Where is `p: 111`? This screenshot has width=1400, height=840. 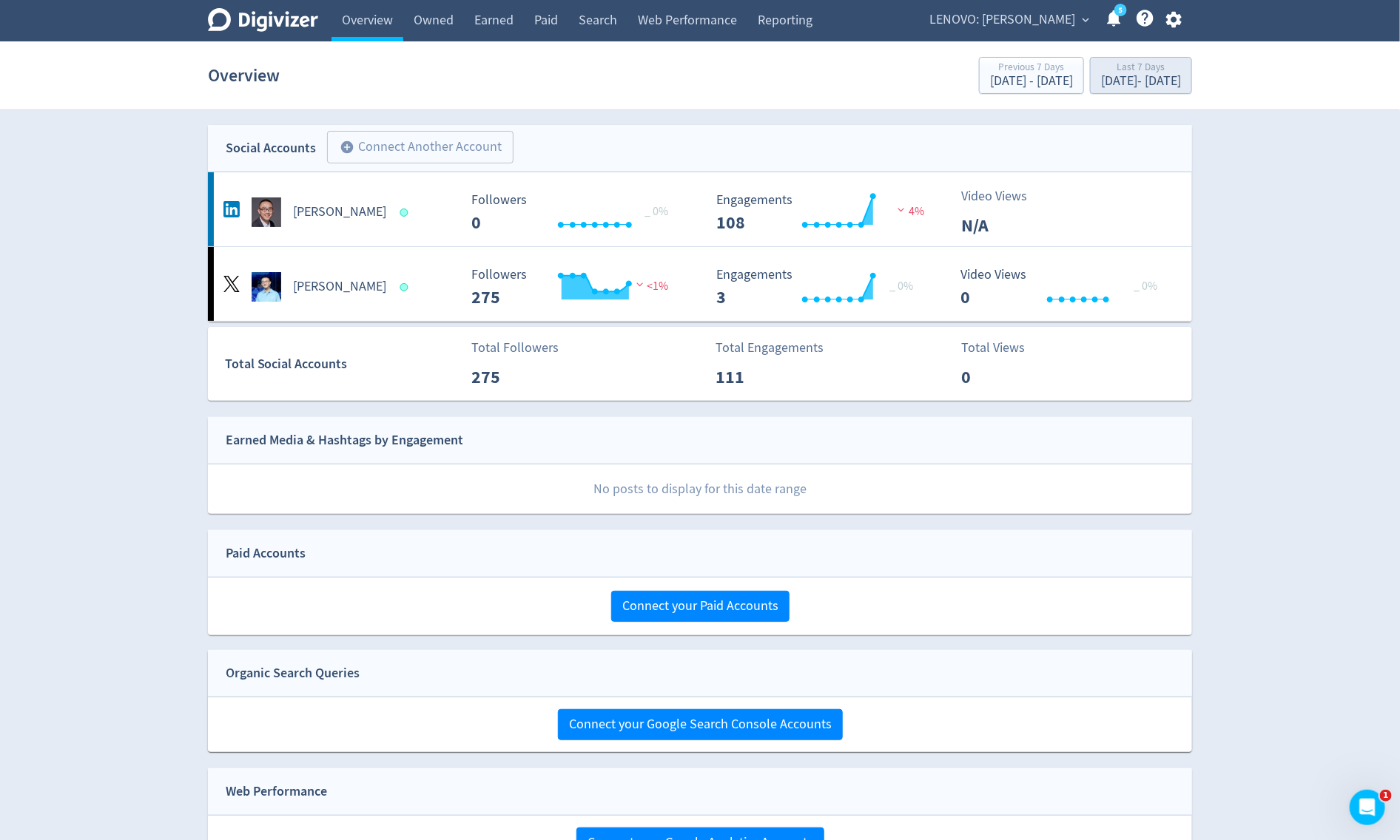
p: 111 is located at coordinates (757, 377).